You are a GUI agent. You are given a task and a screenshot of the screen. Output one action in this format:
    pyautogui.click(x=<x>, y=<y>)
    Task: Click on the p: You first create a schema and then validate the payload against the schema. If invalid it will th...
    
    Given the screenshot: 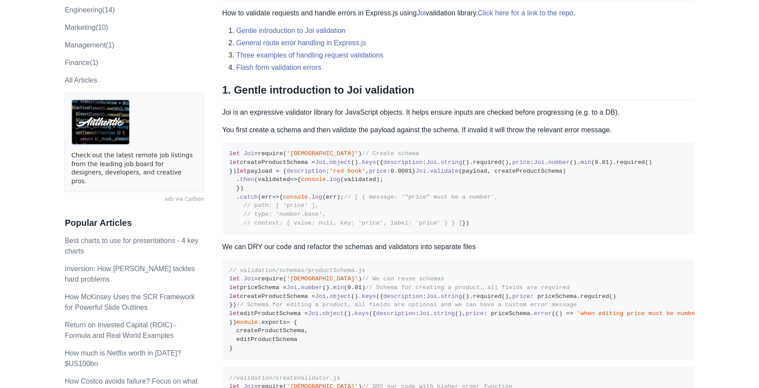 What is the action you would take?
    pyautogui.click(x=458, y=130)
    